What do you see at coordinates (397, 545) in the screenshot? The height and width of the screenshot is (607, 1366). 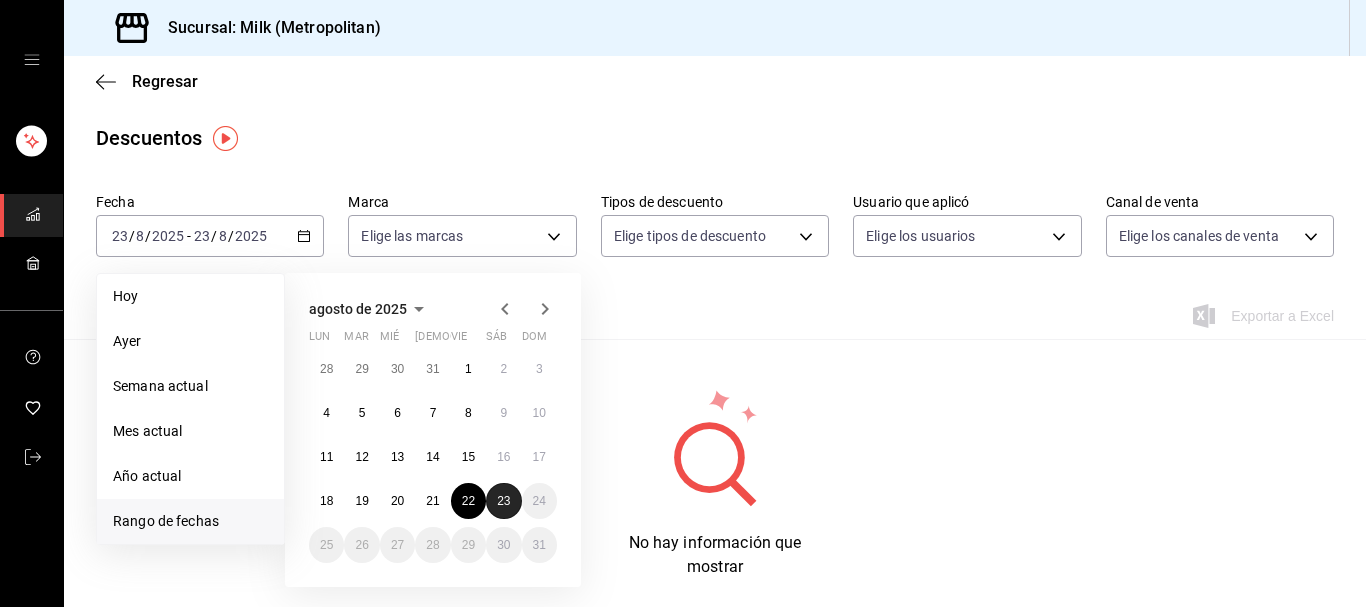 I see `abbr: 27 de agosto de 2025` at bounding box center [397, 545].